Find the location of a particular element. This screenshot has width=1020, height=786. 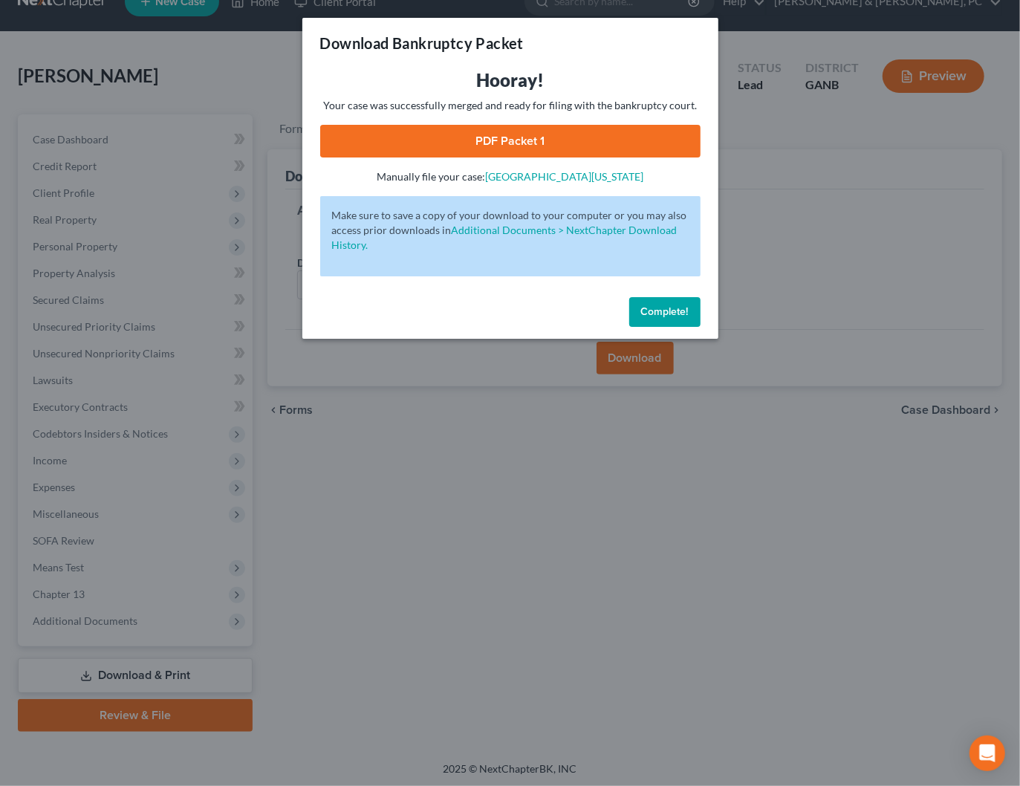

span: Complete! is located at coordinates (665, 311).